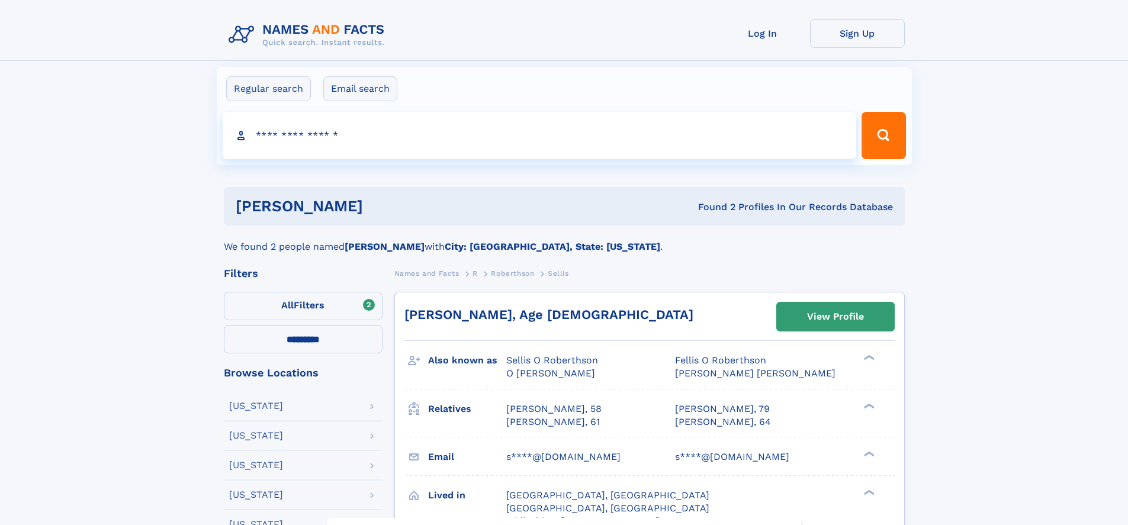 The width and height of the screenshot is (1128, 525). What do you see at coordinates (512, 274) in the screenshot?
I see `span: Roberthson` at bounding box center [512, 274].